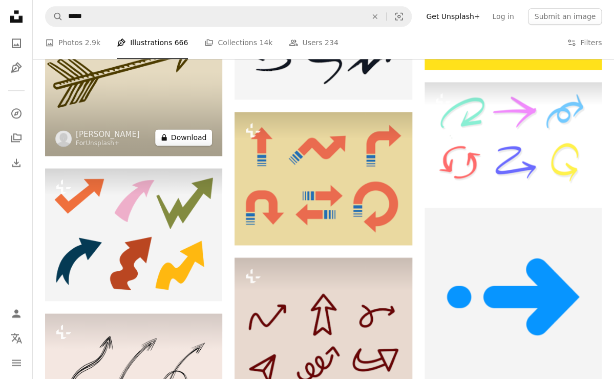 The height and width of the screenshot is (379, 614). Describe the element at coordinates (184, 137) in the screenshot. I see `button: Download` at that location.